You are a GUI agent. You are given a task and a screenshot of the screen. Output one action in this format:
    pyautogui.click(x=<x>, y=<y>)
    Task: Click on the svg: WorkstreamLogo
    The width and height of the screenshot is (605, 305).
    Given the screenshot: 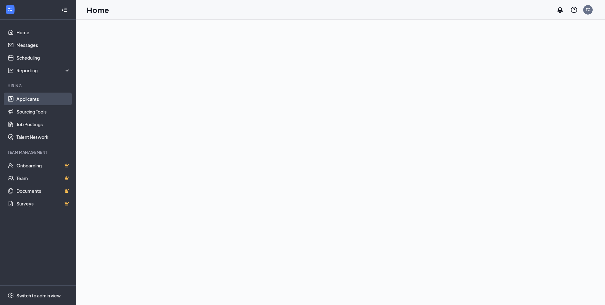 What is the action you would take?
    pyautogui.click(x=10, y=9)
    